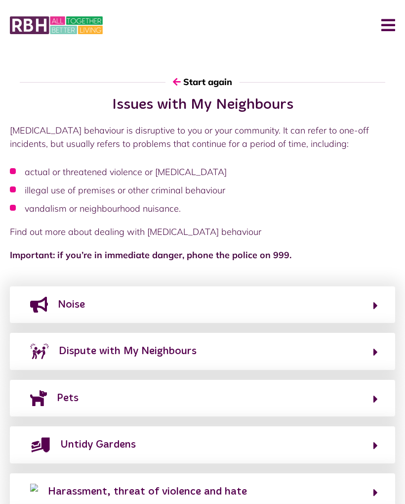 This screenshot has width=405, height=504. Describe the element at coordinates (203, 491) in the screenshot. I see `button: Harassment, threat of violence and hate` at that location.